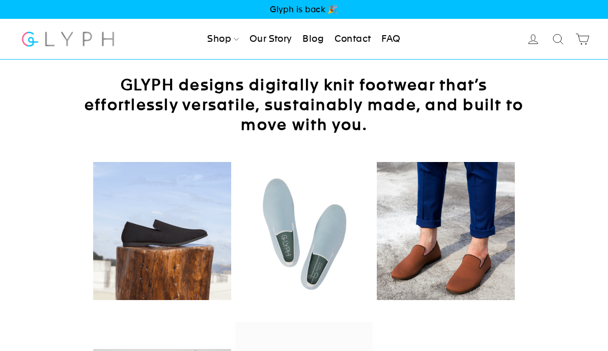 Image resolution: width=608 pixels, height=351 pixels. What do you see at coordinates (391, 39) in the screenshot?
I see `a: FAQ` at bounding box center [391, 39].